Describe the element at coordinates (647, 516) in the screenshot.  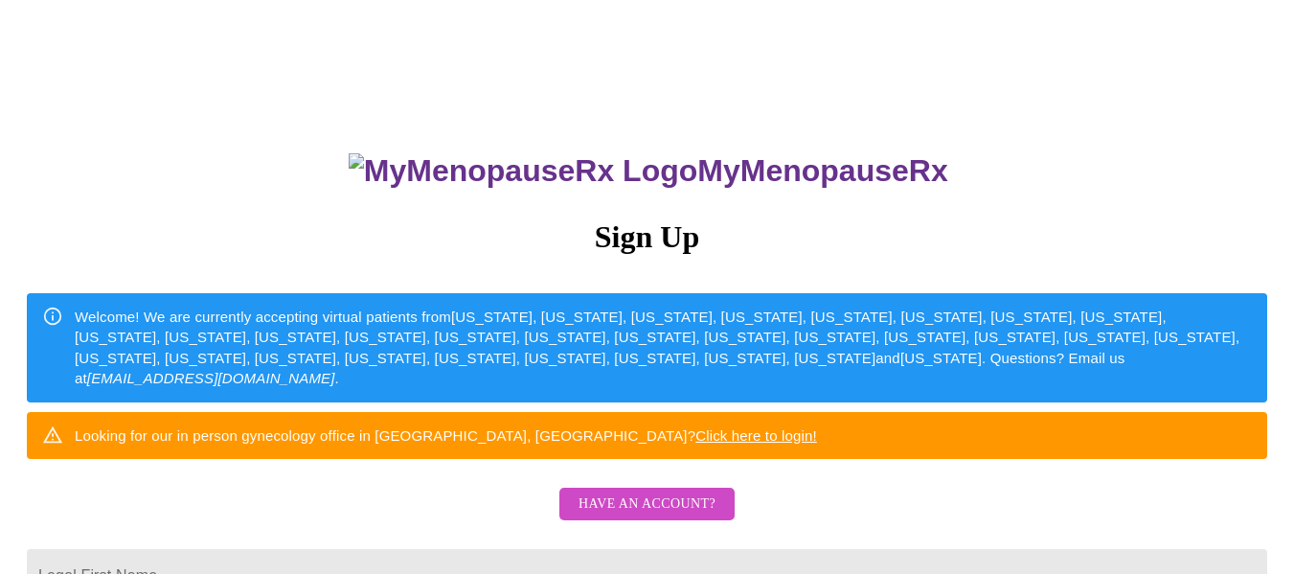
I see `a: Have an account?` at that location.